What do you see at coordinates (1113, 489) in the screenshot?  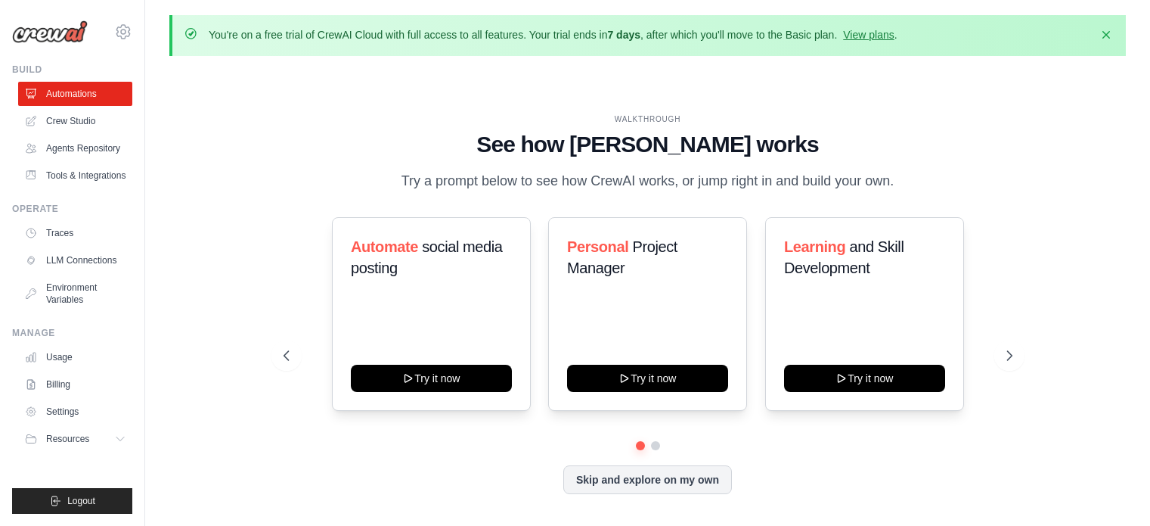 I see `div: Chat Widget` at bounding box center [1113, 489].